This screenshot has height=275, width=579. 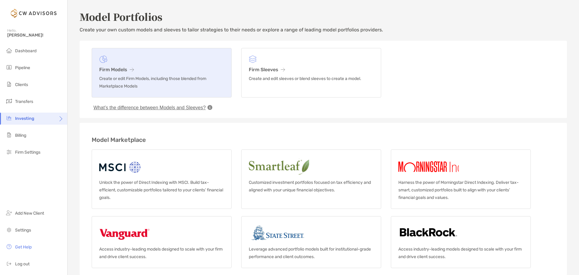 I want to click on span: Pipeline, so click(x=23, y=68).